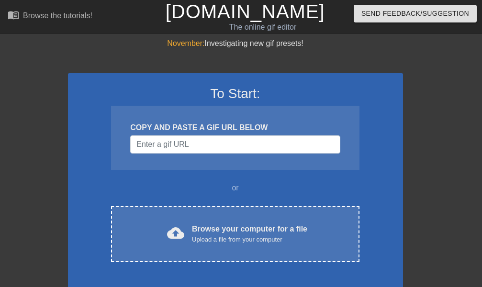  I want to click on div: Browse the tutorials!, so click(57, 15).